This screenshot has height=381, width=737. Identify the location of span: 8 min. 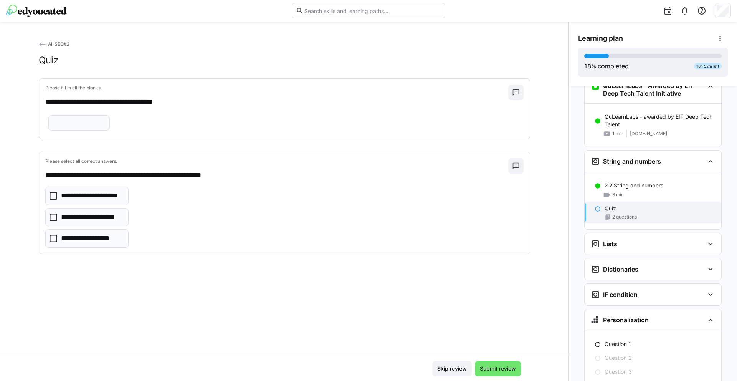
(618, 195).